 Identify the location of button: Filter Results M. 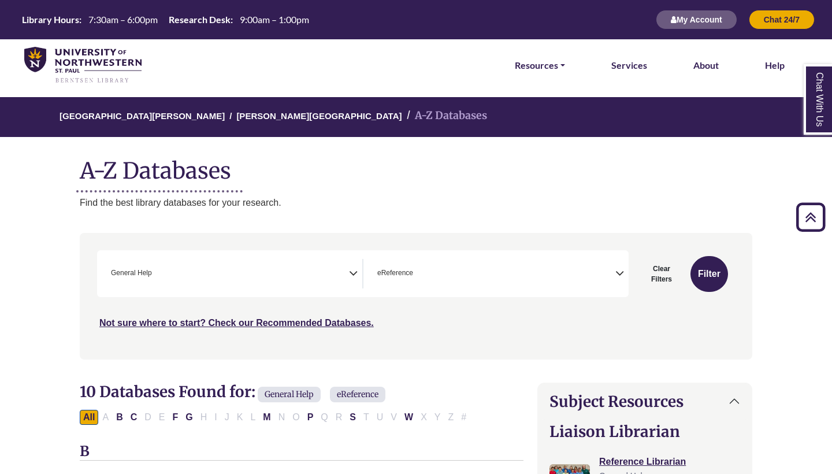
(266, 417).